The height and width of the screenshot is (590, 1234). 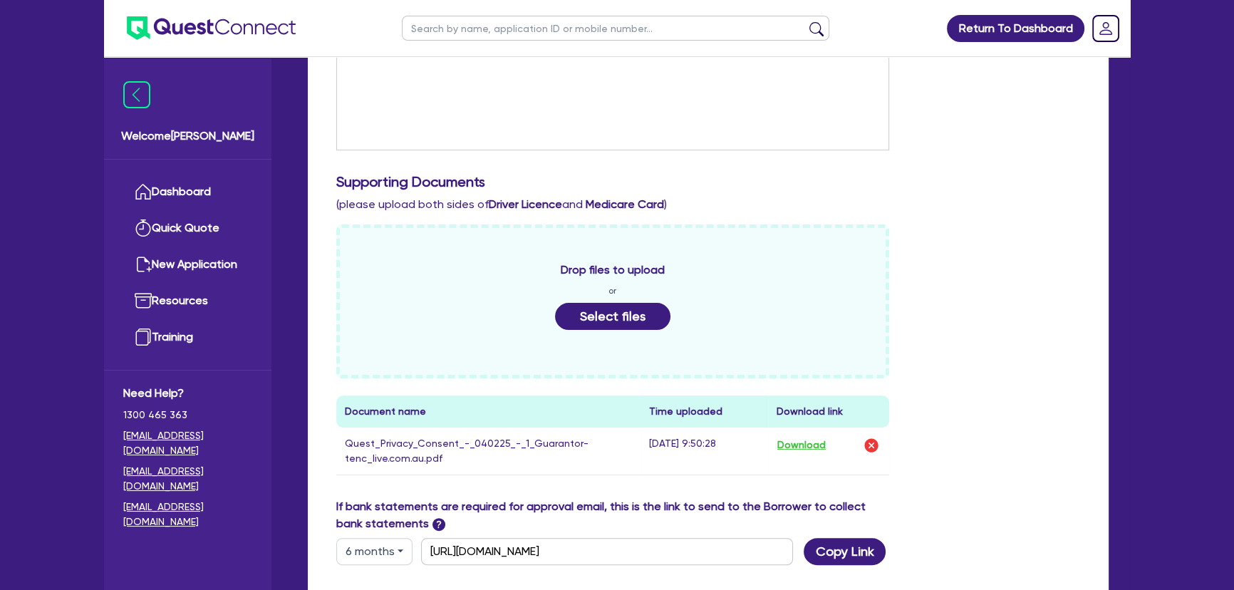 I want to click on a: Resources, so click(x=187, y=301).